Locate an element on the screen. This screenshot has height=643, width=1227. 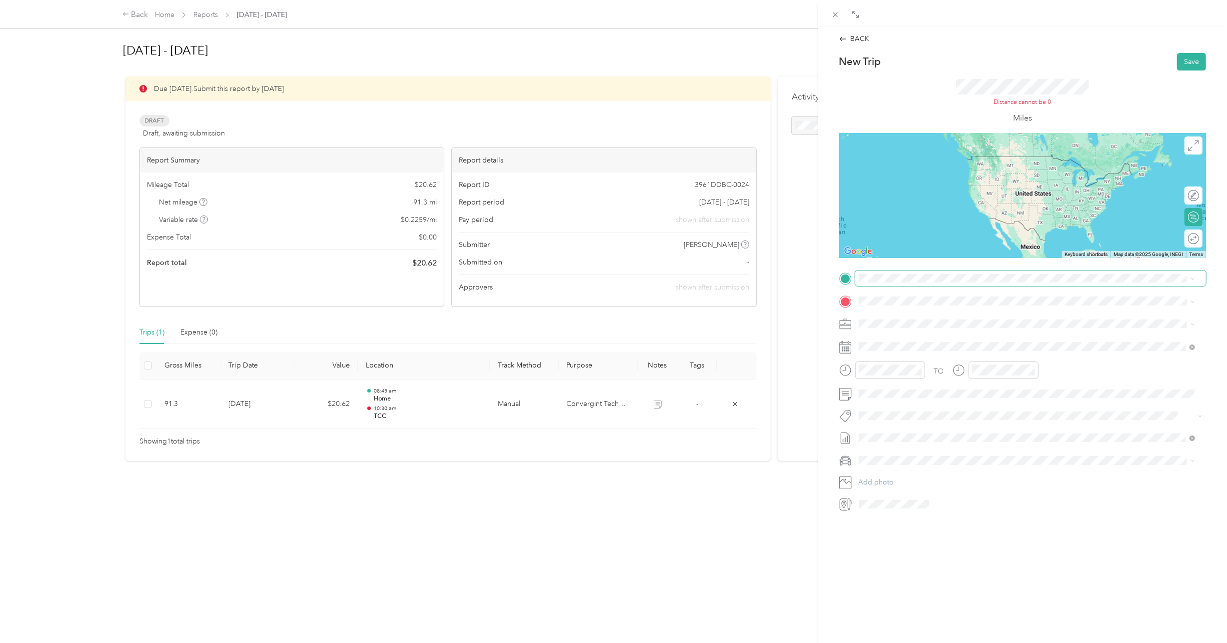
a: Open this area in Google Maps (opens a new window) is located at coordinates (858, 251).